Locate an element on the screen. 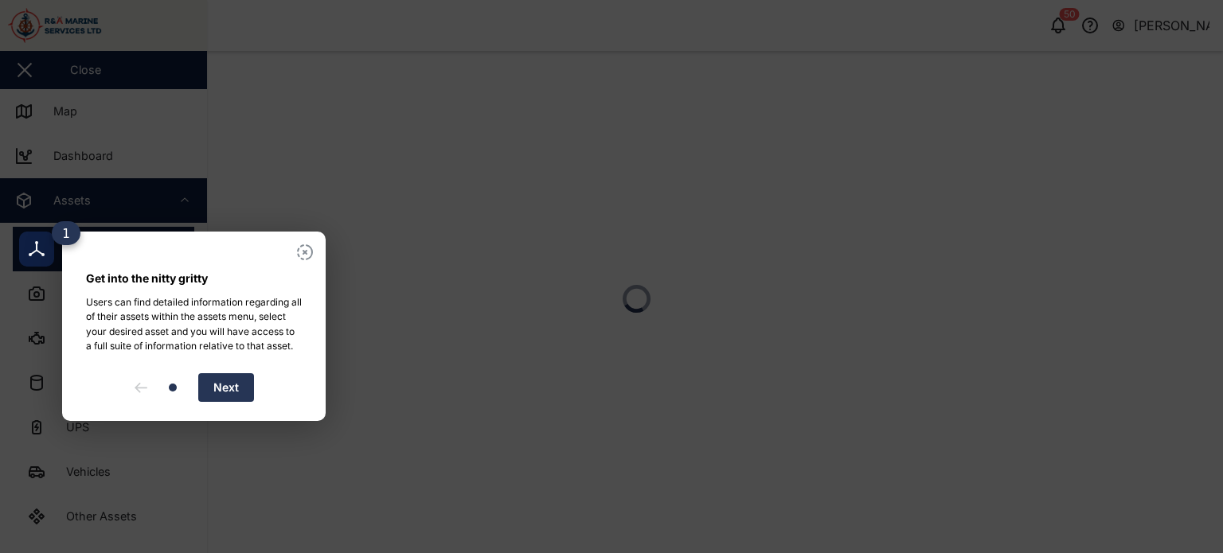 Image resolution: width=1223 pixels, height=553 pixels. span: Next is located at coordinates (226, 388).